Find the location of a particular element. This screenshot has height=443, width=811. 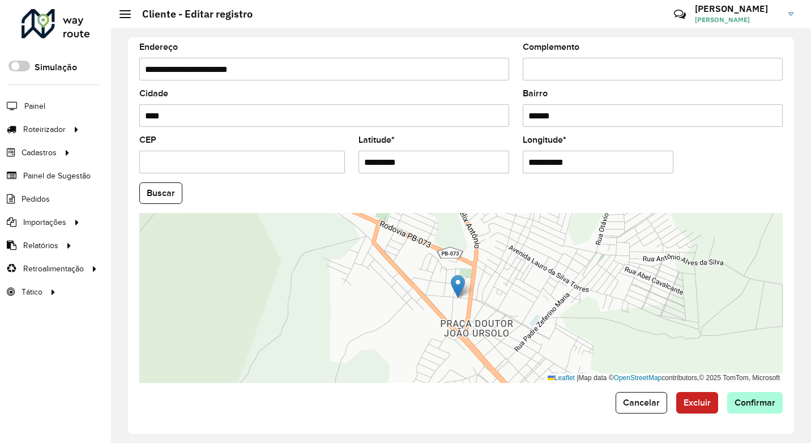

label: Bairro is located at coordinates (535, 93).